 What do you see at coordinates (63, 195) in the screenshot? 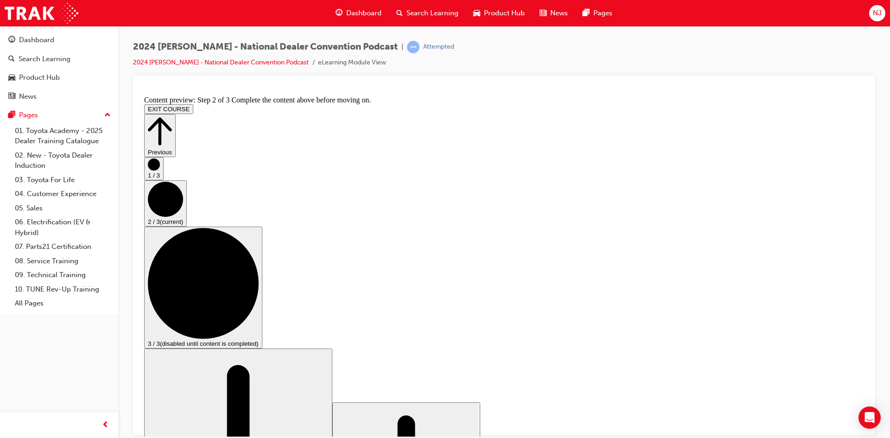
I see `button: 3 / 3(disabled until content is completed)` at bounding box center [63, 195].